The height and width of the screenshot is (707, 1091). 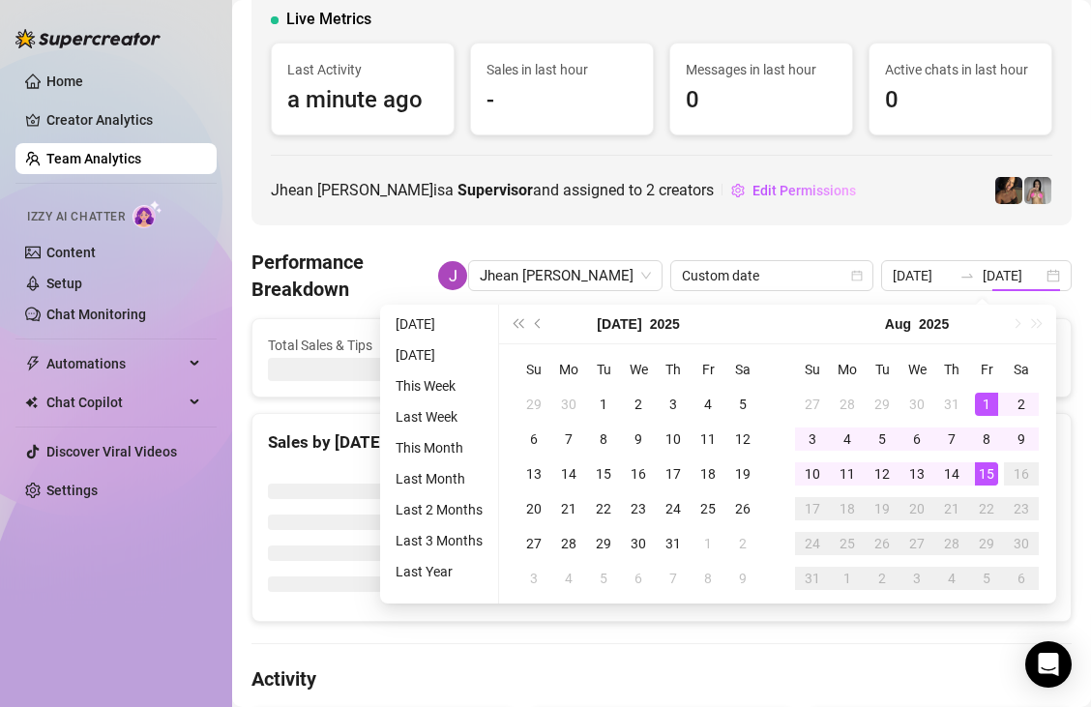 I want to click on input: Start date, so click(x=923, y=276).